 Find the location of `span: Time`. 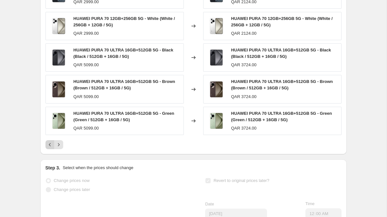

span: Time is located at coordinates (310, 204).